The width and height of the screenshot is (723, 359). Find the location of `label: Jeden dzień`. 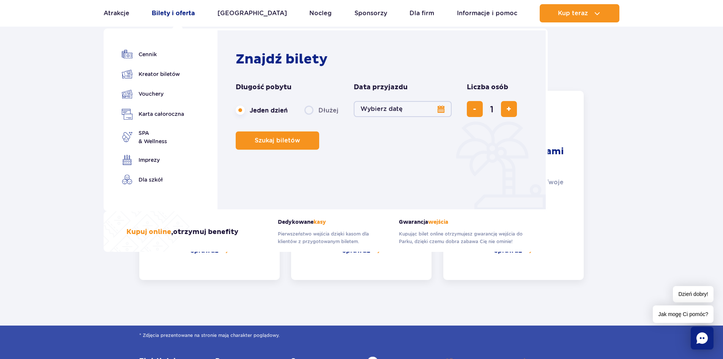

label: Jeden dzień is located at coordinates (261, 110).